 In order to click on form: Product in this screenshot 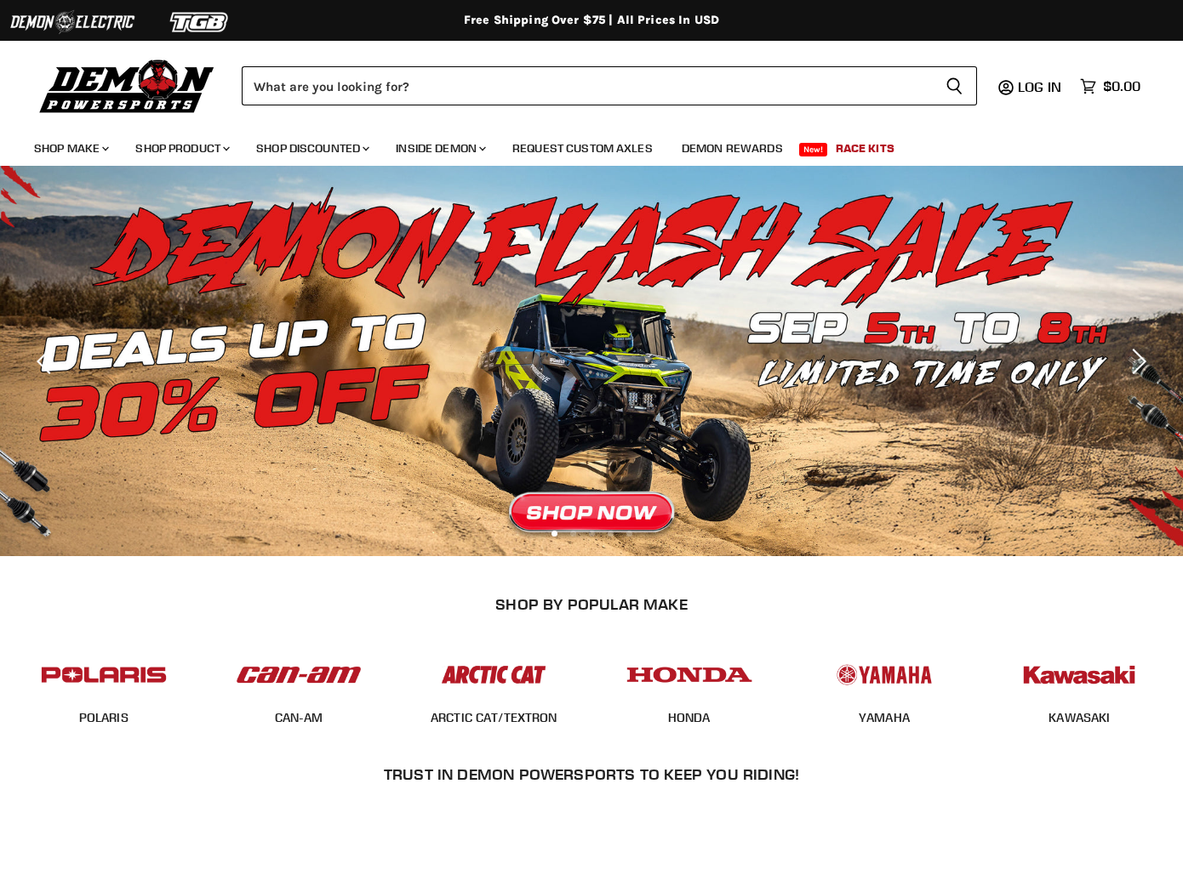, I will do `click(609, 86)`.